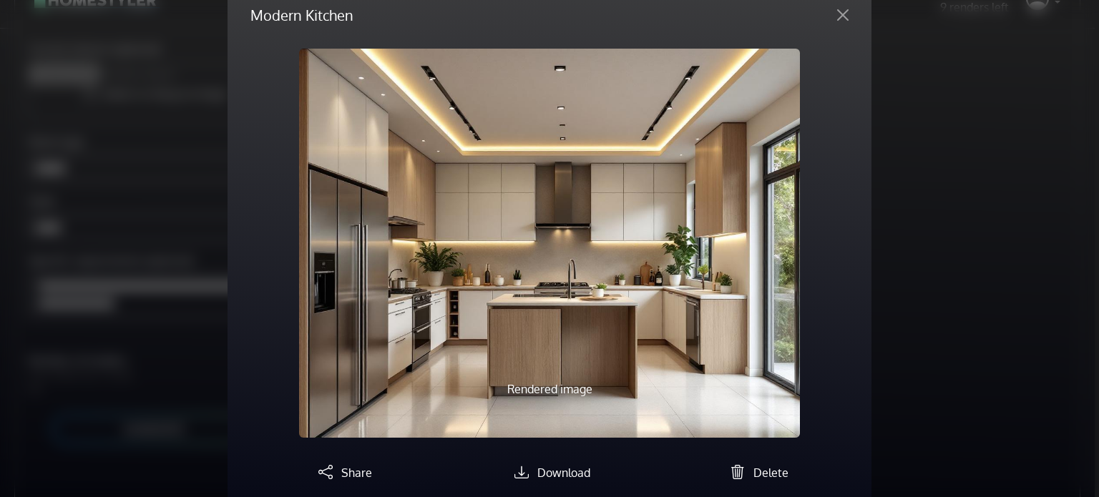  What do you see at coordinates (756, 472) in the screenshot?
I see `button: Delete` at bounding box center [756, 472].